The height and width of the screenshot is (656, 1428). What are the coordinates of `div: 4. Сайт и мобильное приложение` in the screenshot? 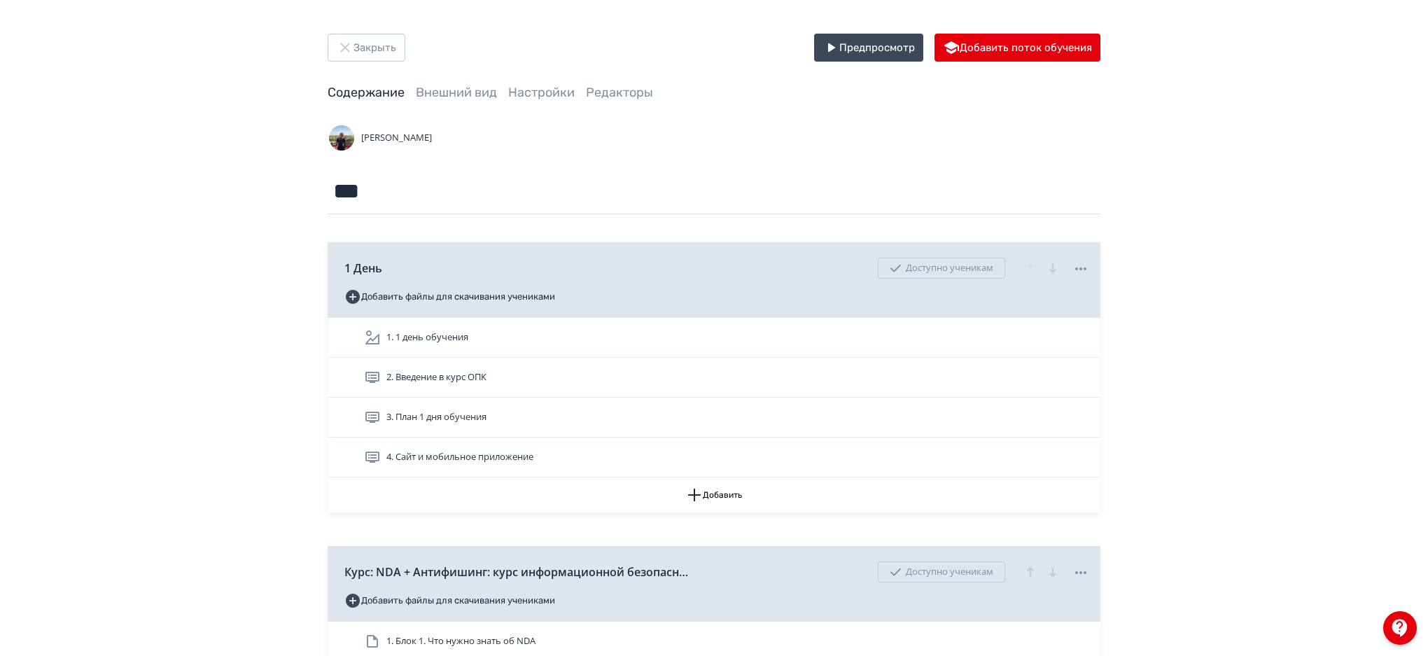 It's located at (714, 457).